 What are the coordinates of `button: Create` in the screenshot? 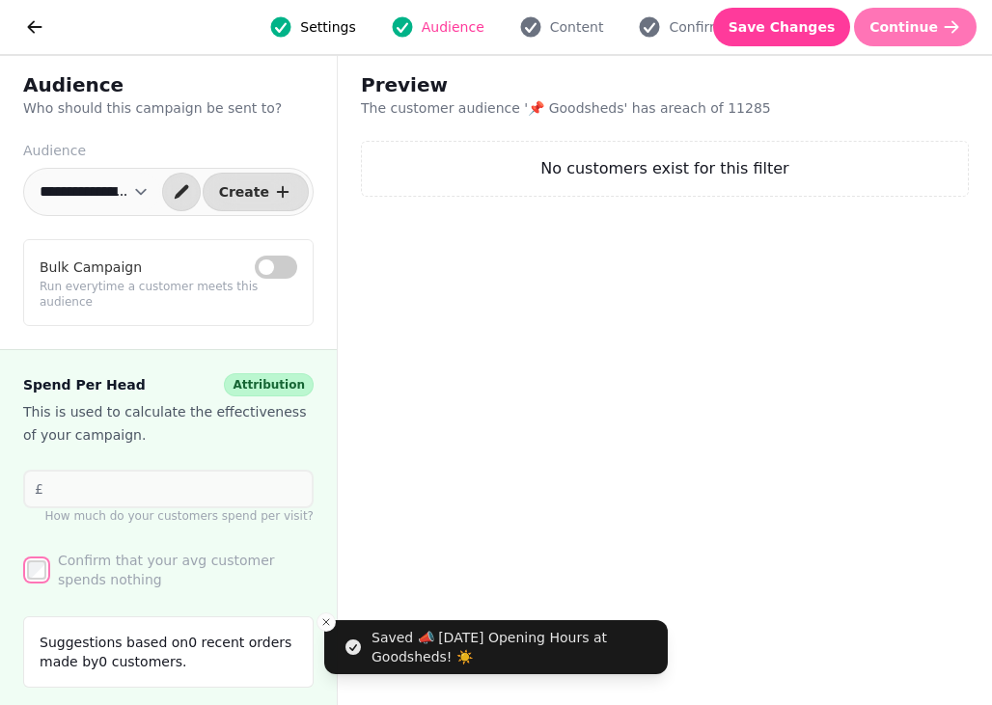 It's located at (256, 192).